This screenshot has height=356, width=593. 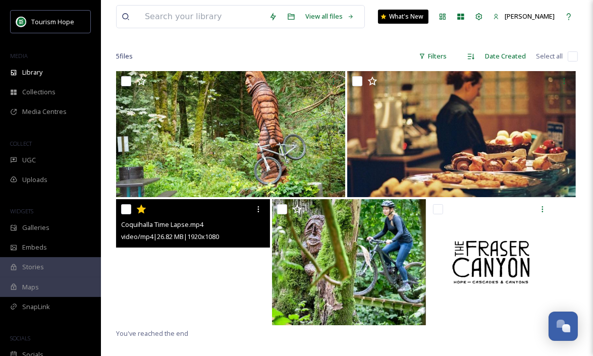 I want to click on img: manning-park-pinewoods-bistro-01.jpg, so click(x=461, y=134).